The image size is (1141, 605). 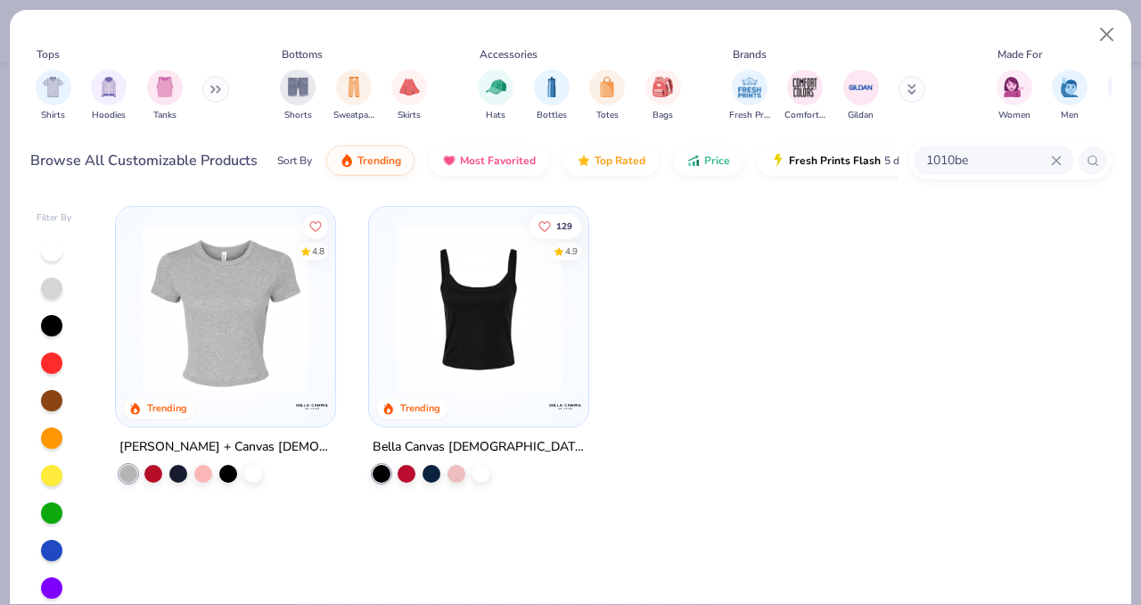 I want to click on span: Fresh Prints Flash, so click(x=835, y=161).